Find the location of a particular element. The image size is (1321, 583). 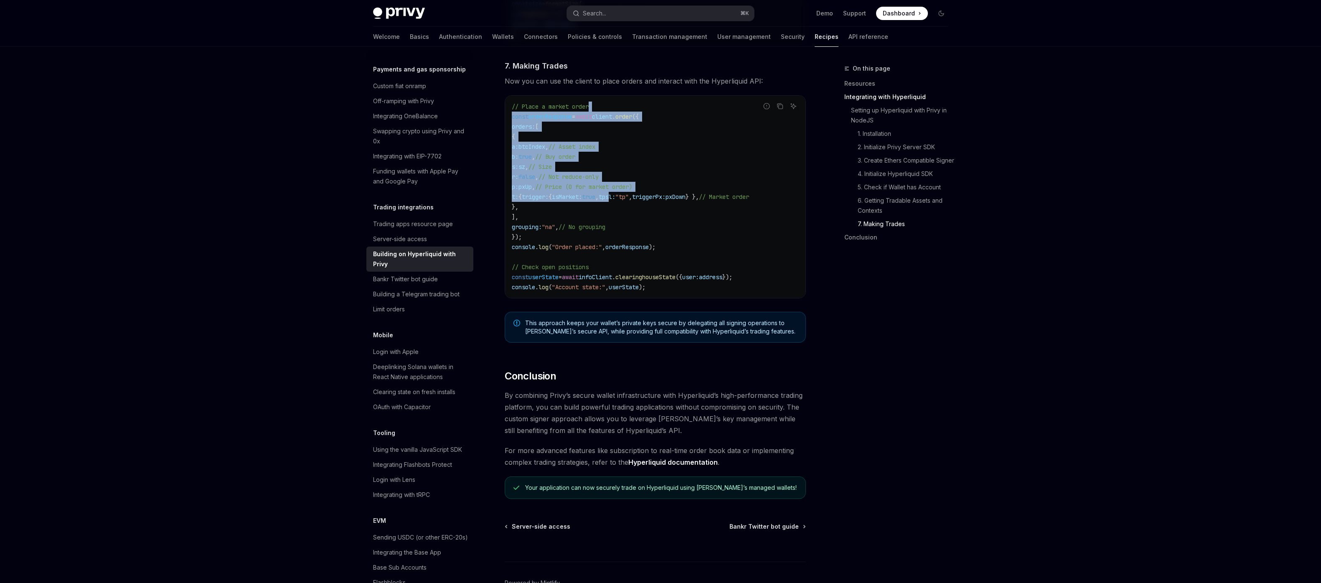

h5: Trading integrations is located at coordinates (403, 207).